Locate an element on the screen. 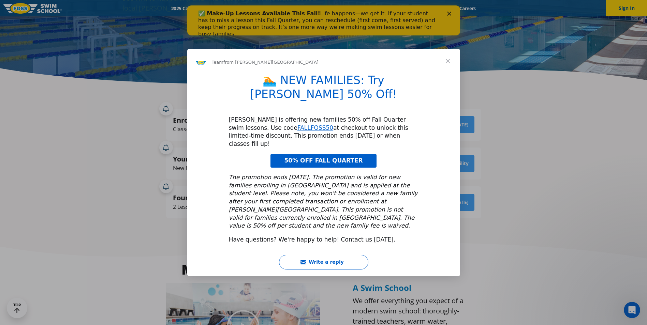 The height and width of the screenshot is (325, 647). span: 50% OFF FALL QUARTER is located at coordinates (323, 161).